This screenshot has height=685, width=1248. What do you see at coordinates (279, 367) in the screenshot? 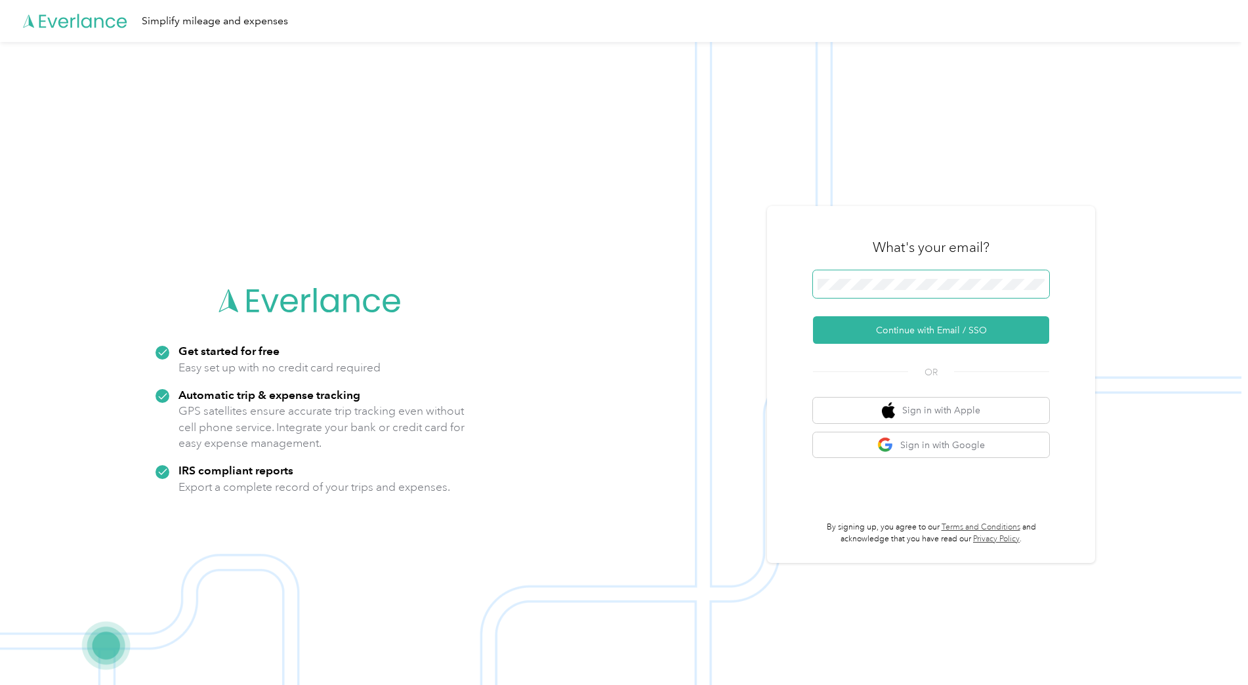
I see `p: Easy set up with no credit card required` at bounding box center [279, 367].